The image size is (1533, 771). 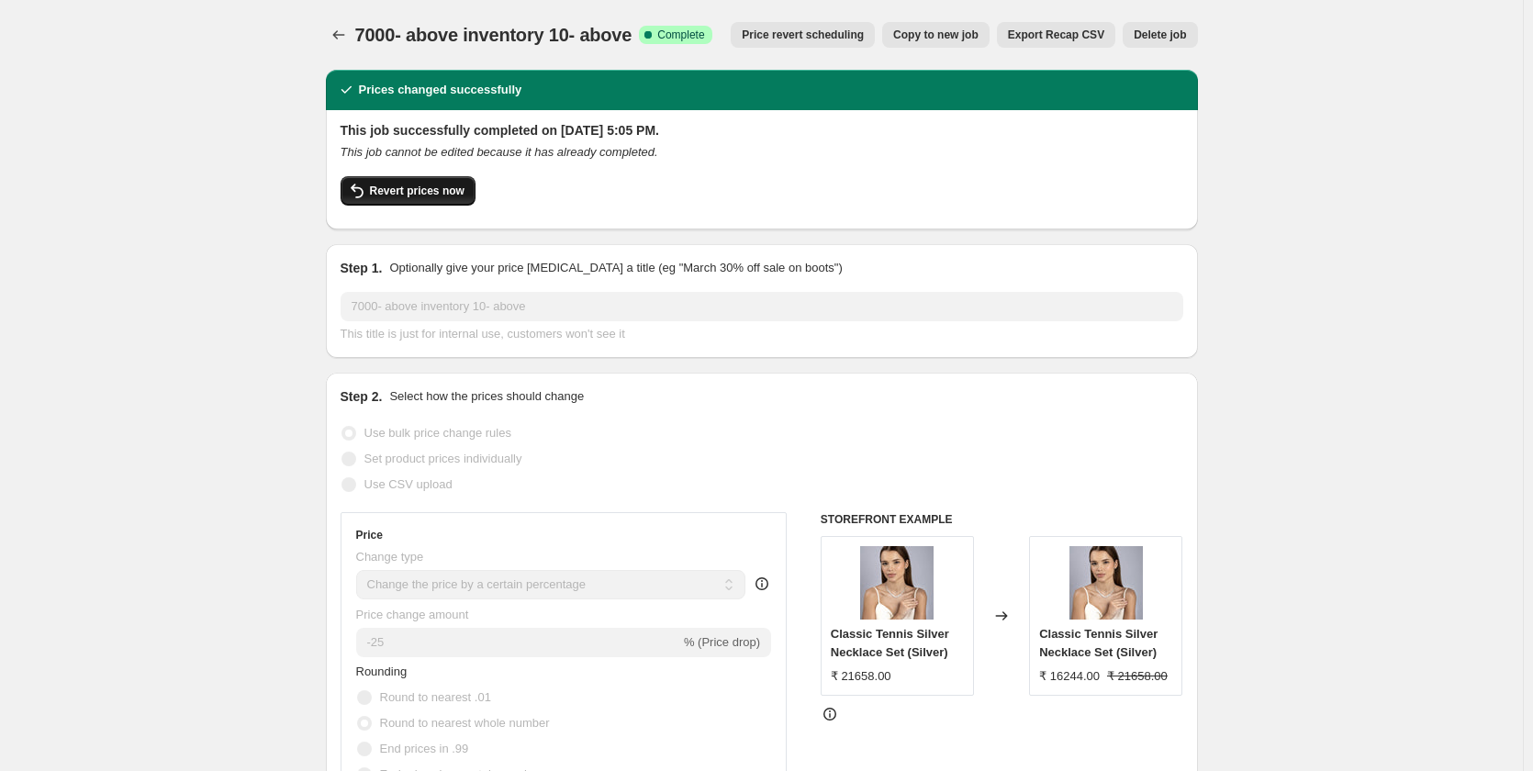 What do you see at coordinates (424, 748) in the screenshot?
I see `span: End prices in .99` at bounding box center [424, 748].